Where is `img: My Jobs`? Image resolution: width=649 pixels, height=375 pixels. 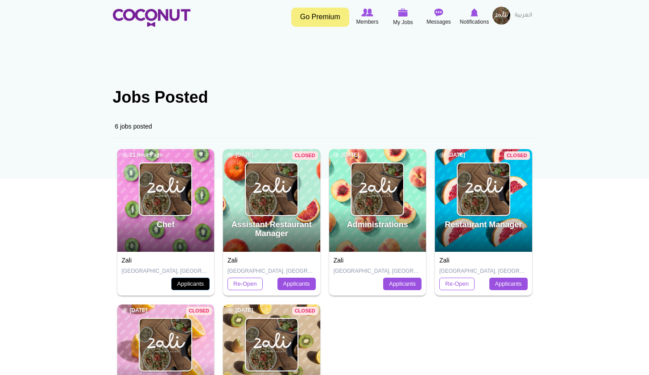 img: My Jobs is located at coordinates (403, 12).